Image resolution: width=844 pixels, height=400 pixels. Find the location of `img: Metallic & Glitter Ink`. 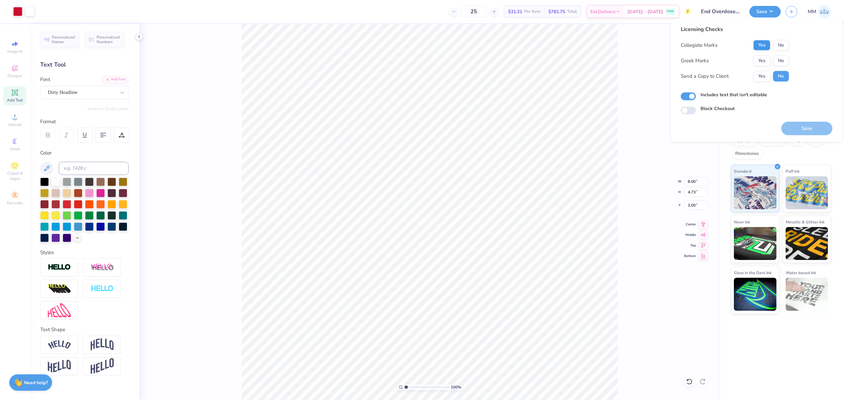

img: Metallic & Glitter Ink is located at coordinates (806, 243).